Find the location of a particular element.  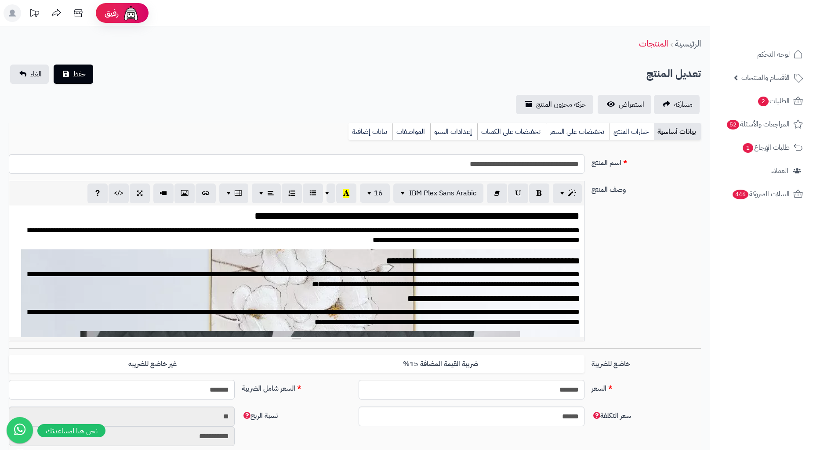

span: 52 is located at coordinates (733, 125).